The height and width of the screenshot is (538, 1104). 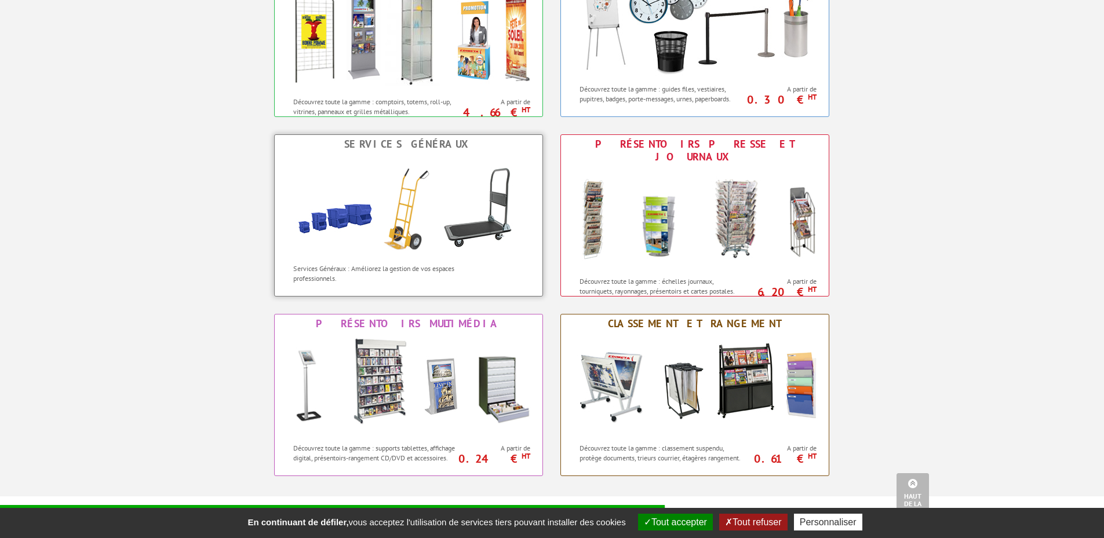 I want to click on img: Classement et Rangement, so click(x=695, y=385).